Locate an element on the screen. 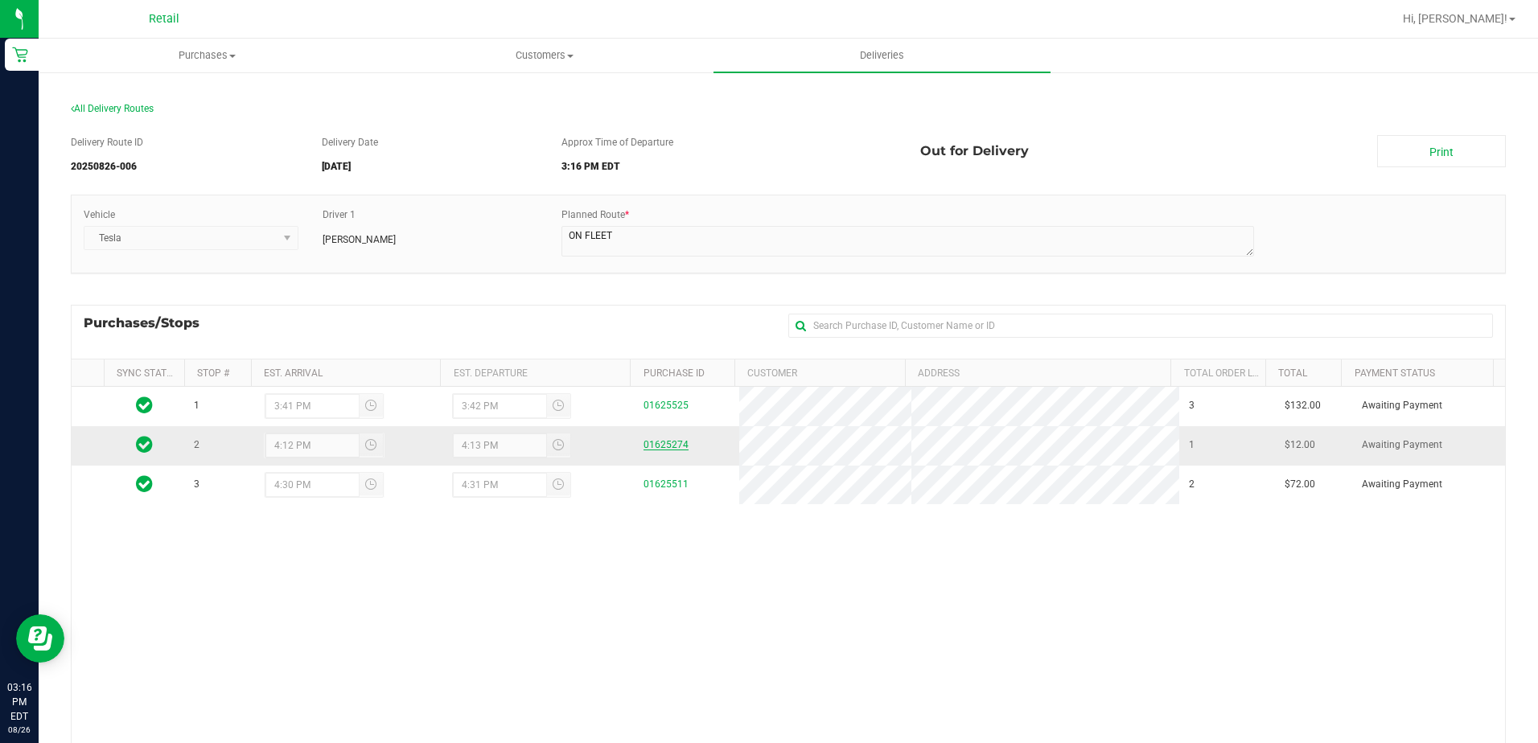 This screenshot has width=1538, height=743. p: 03:16 PM EDT is located at coordinates (19, 702).